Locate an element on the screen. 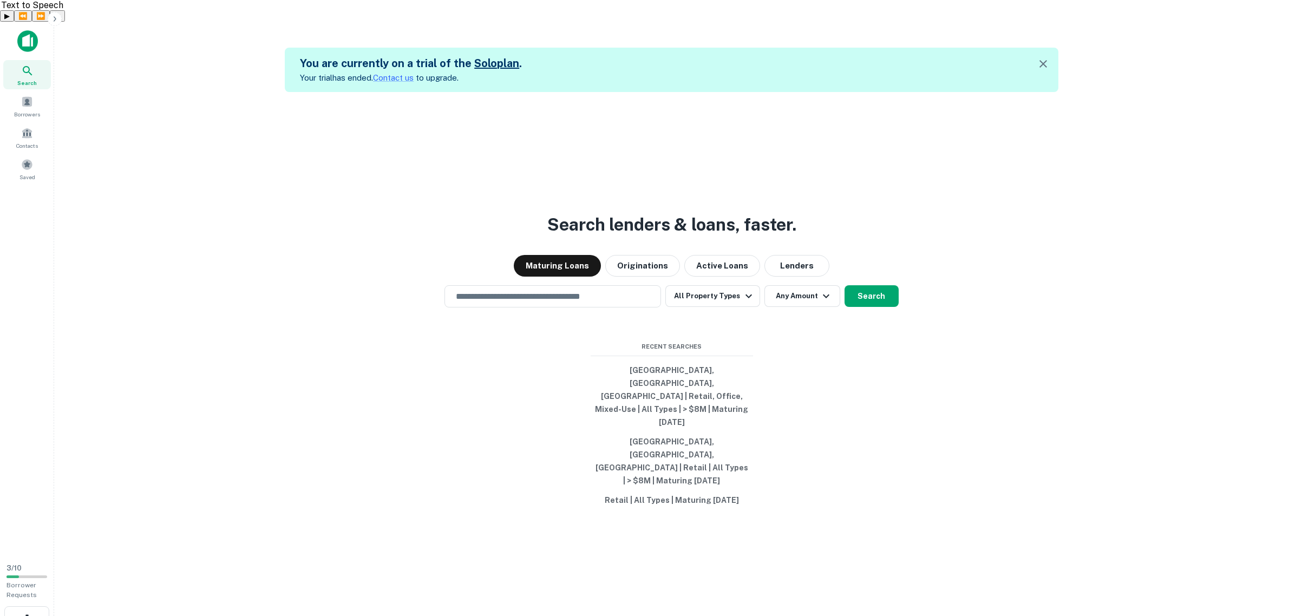 This screenshot has width=1289, height=616. img: capitalize-icon.png is located at coordinates (28, 41).